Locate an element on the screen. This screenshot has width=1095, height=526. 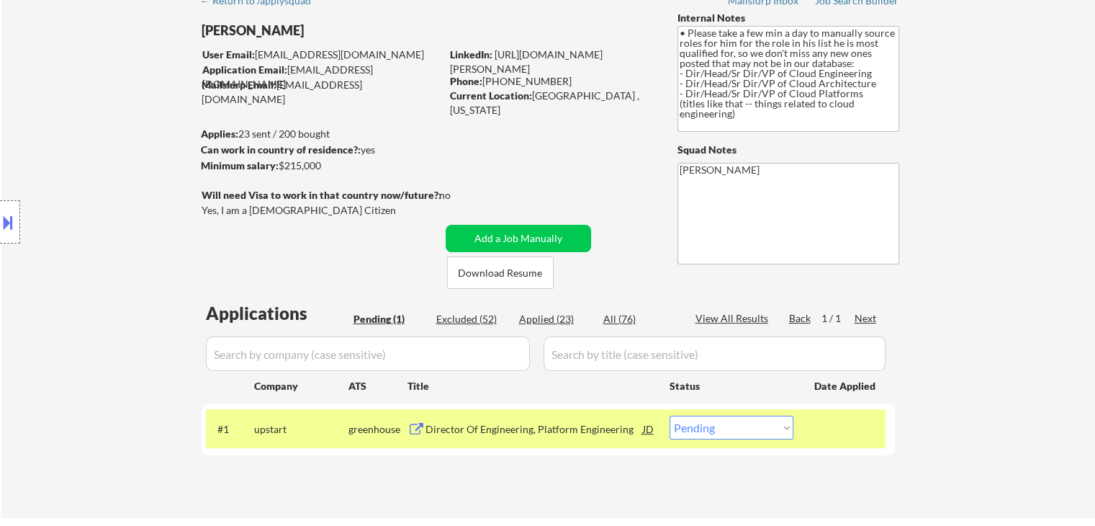
strong: Application Email: is located at coordinates (245, 69).